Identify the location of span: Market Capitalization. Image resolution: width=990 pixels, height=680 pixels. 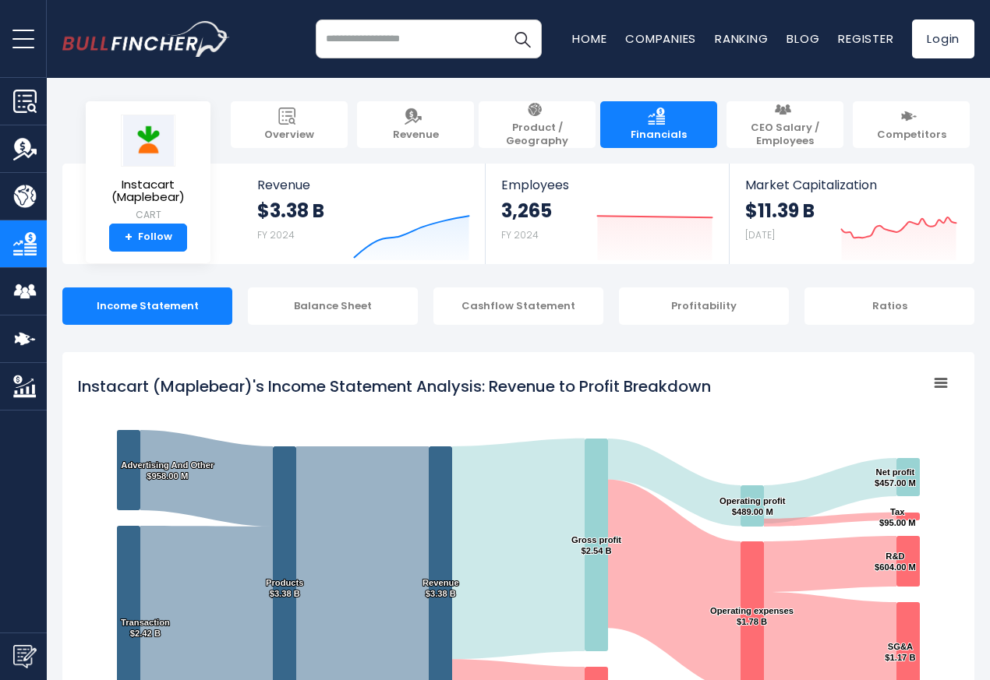
(851, 185).